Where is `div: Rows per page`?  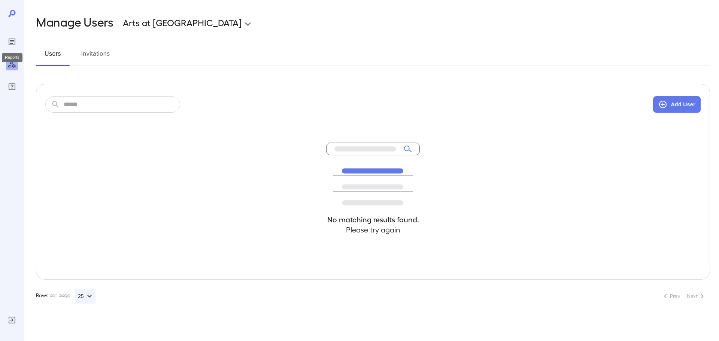 div: Rows per page is located at coordinates (65, 296).